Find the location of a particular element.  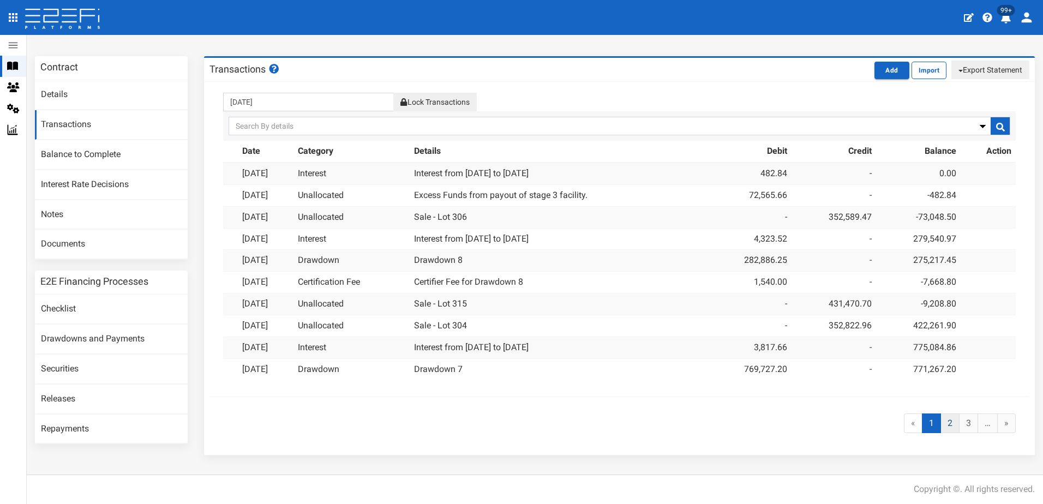

td: 275,217.45 is located at coordinates (919, 261).